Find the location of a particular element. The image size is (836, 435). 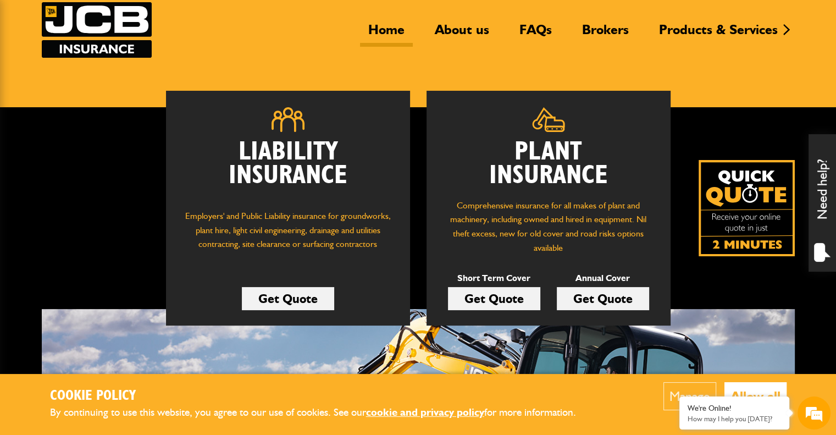

p: How may I help you today? is located at coordinates (734, 418).